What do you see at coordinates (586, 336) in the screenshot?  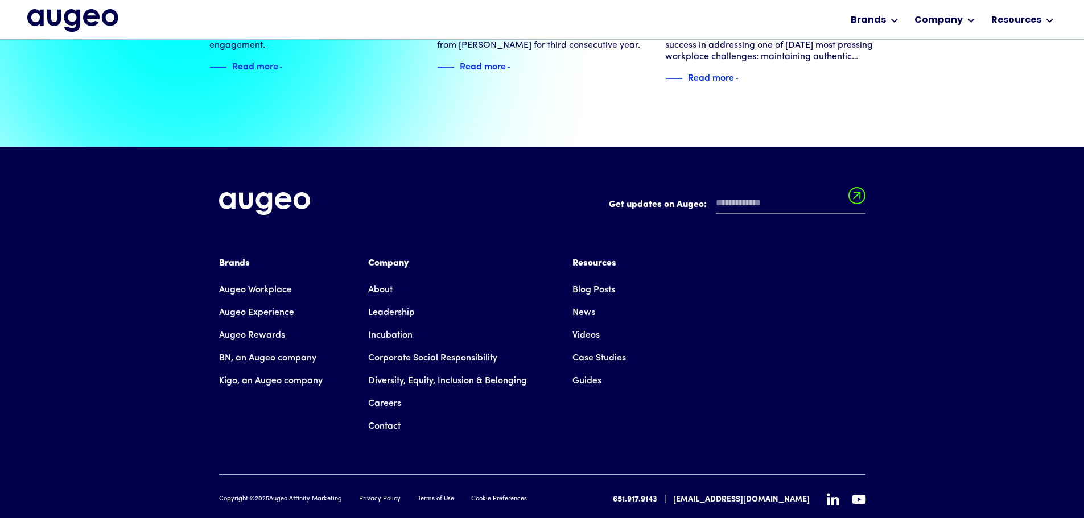 I see `a: Videos` at bounding box center [586, 336].